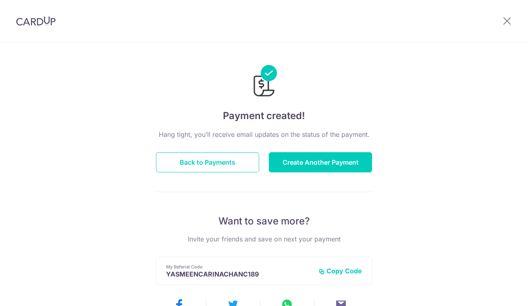 The image size is (528, 306). I want to click on img: CardUp, so click(36, 21).